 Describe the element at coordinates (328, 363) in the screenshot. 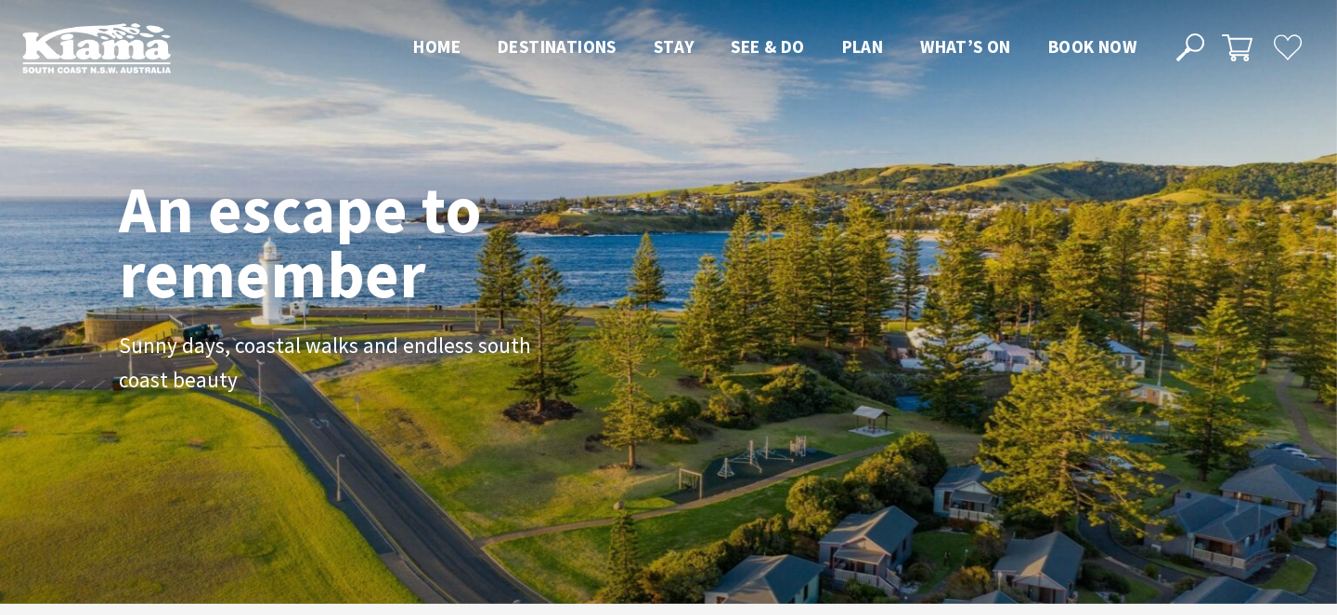

I see `p: Sunny days, coastal walks and endless south coast beauty` at that location.